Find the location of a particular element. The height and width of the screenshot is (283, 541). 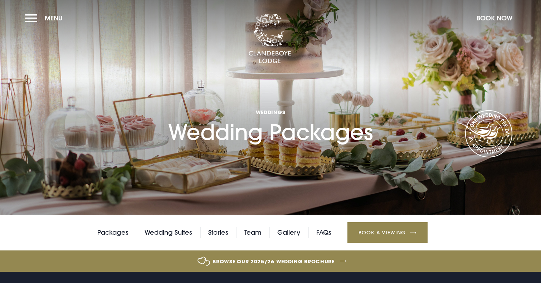

a: Book a Viewing is located at coordinates (387, 233).